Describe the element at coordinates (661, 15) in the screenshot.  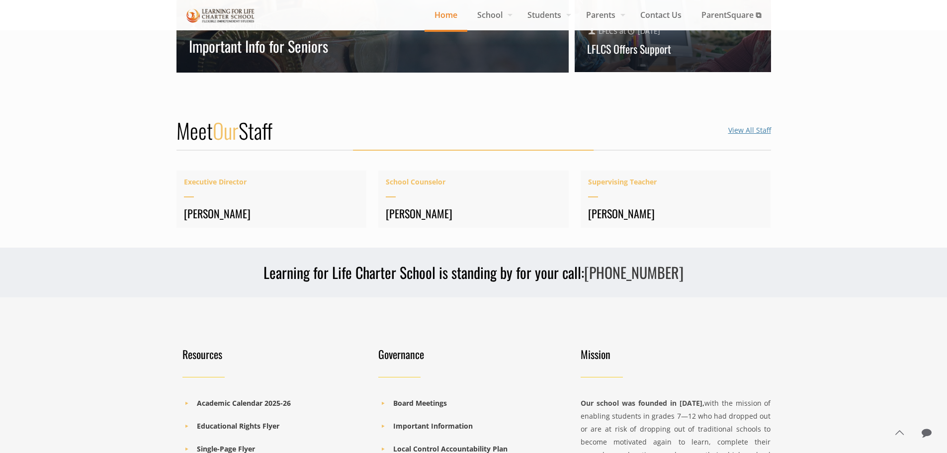
I see `span: Contact Us` at that location.